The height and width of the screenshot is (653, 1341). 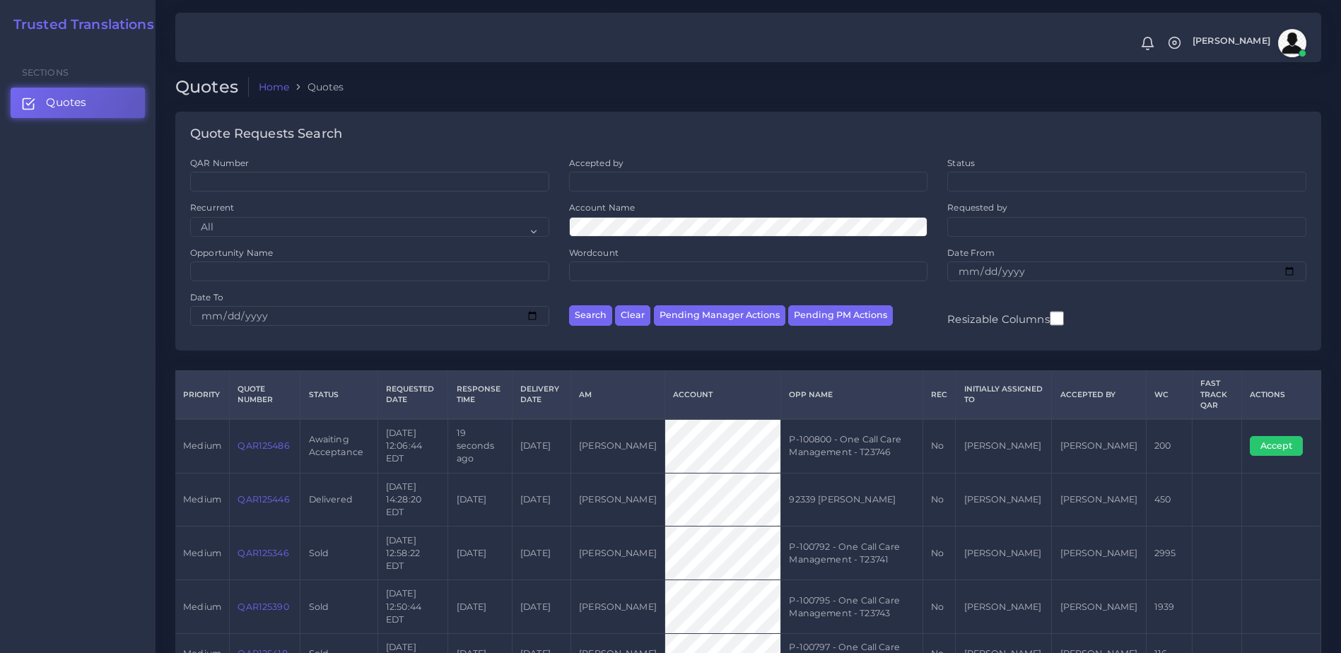 What do you see at coordinates (939, 395) in the screenshot?
I see `th: REC` at bounding box center [939, 395].